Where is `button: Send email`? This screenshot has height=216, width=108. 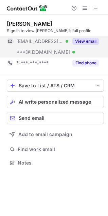 button: Send email is located at coordinates (55, 118).